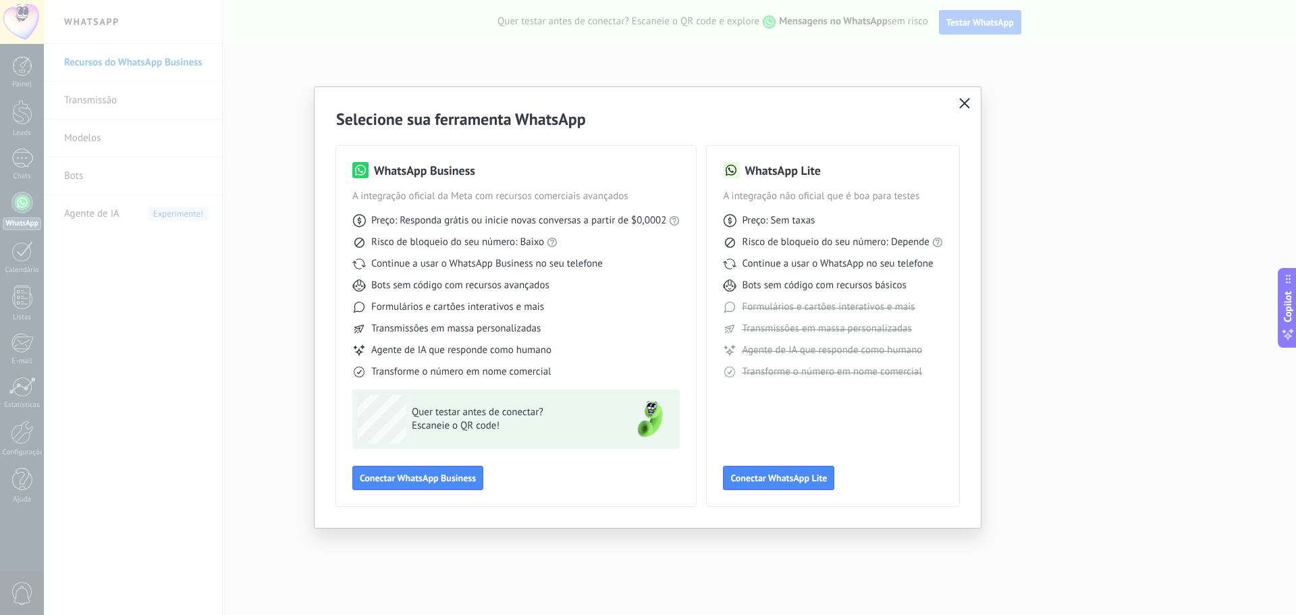  Describe the element at coordinates (778, 221) in the screenshot. I see `span: Preço: Sem taxas` at that location.